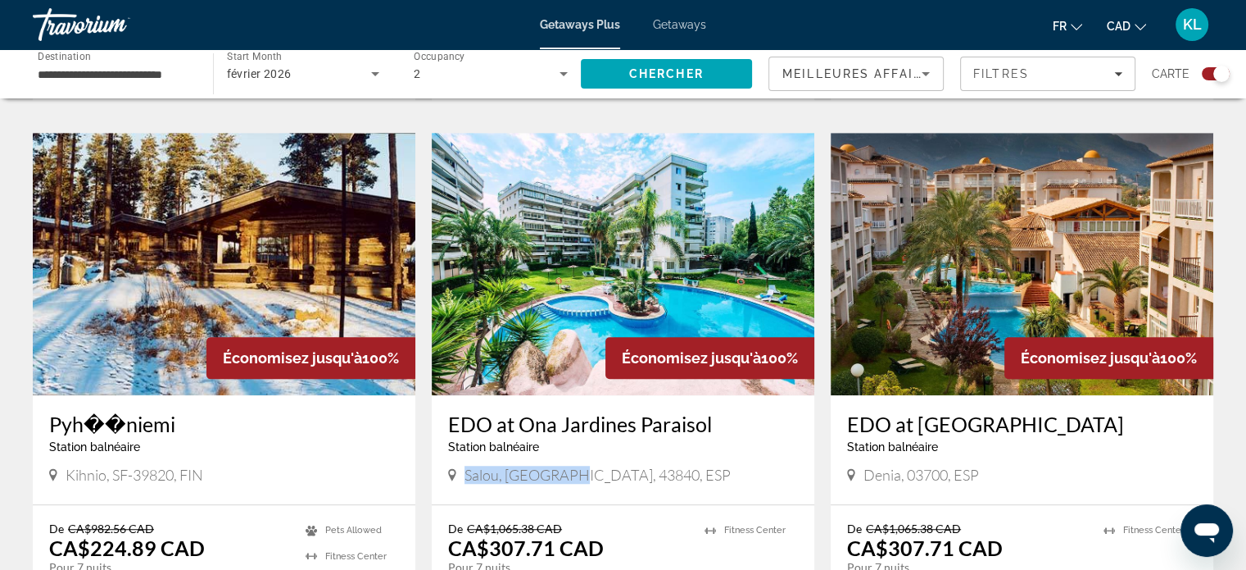 This screenshot has height=570, width=1246. What do you see at coordinates (623, 264) in the screenshot?
I see `img: EDO at Ona Jardines Paraisol` at bounding box center [623, 264].